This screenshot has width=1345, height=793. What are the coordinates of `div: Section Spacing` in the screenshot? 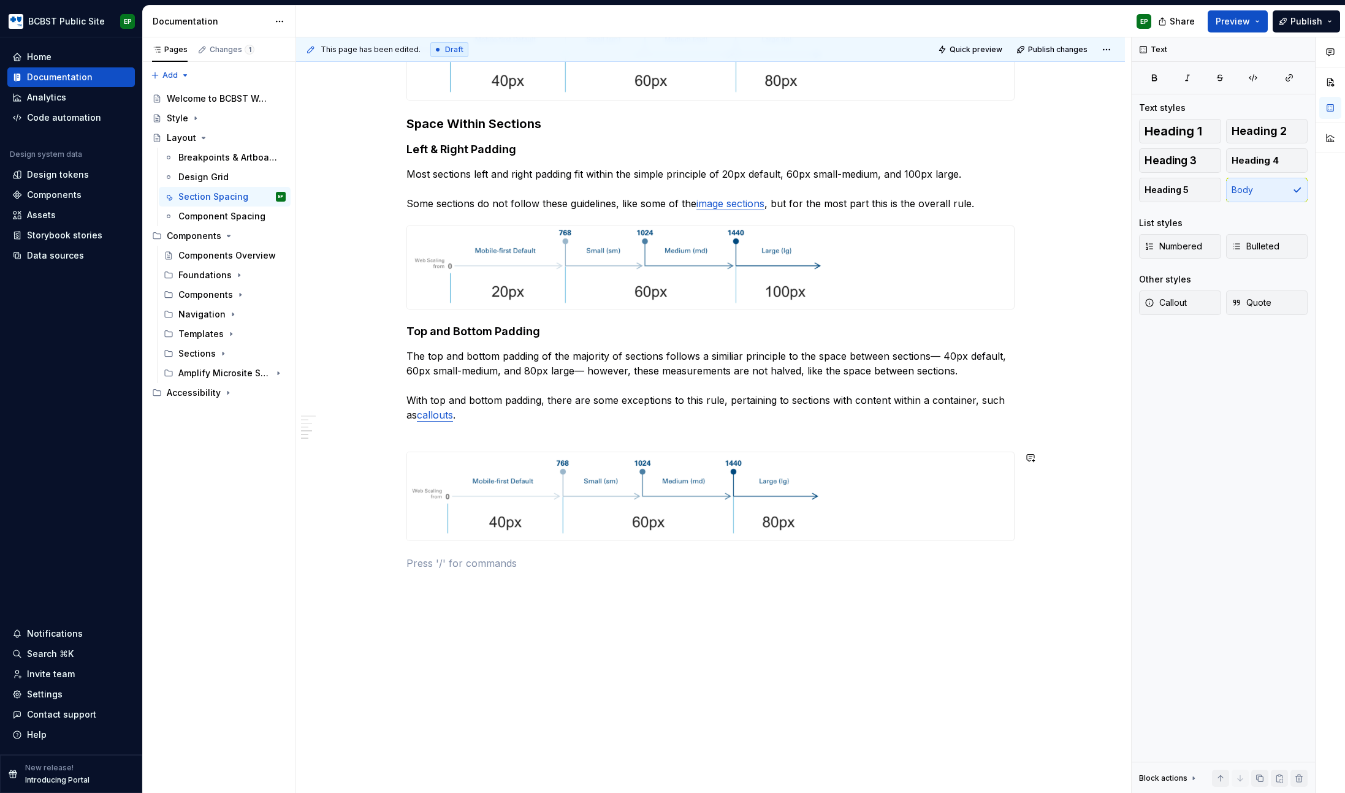 It's located at (213, 197).